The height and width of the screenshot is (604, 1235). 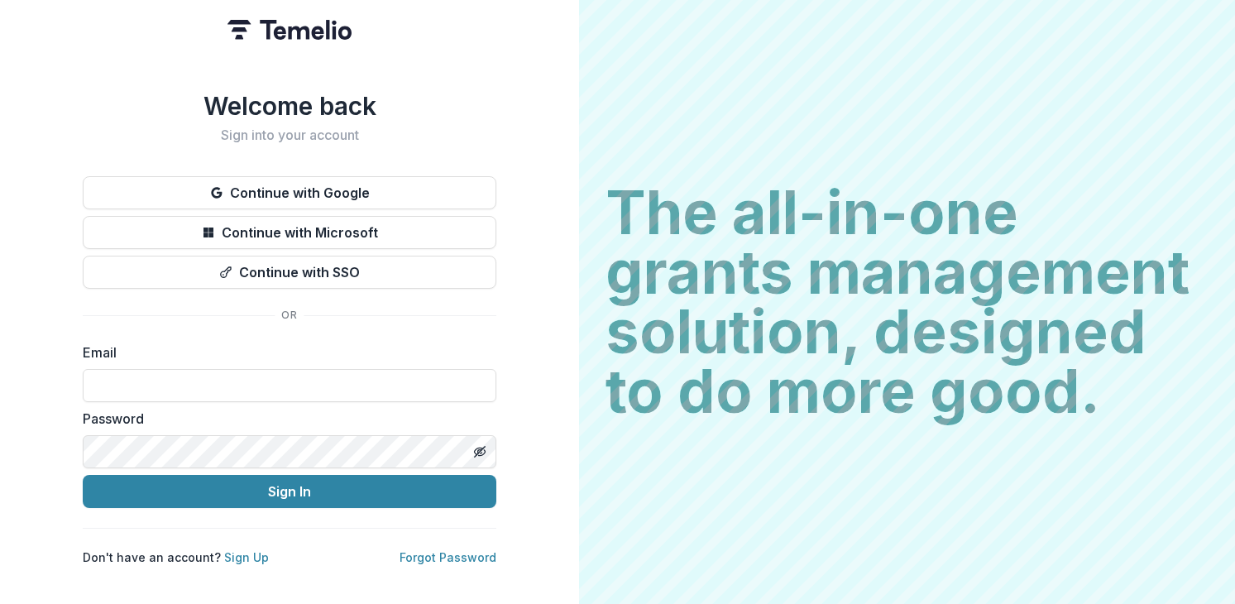 What do you see at coordinates (290, 491) in the screenshot?
I see `button: Sign In` at bounding box center [290, 491].